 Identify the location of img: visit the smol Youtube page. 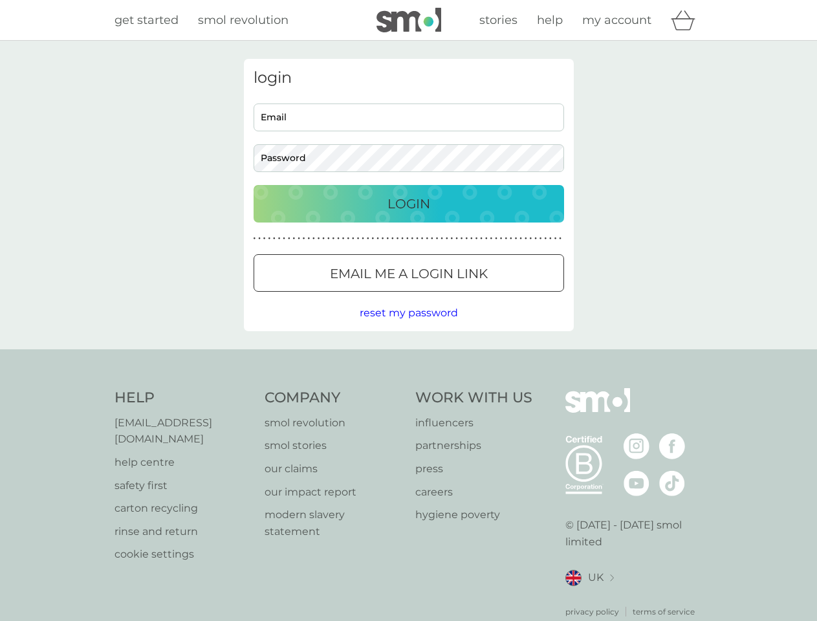
(637, 483).